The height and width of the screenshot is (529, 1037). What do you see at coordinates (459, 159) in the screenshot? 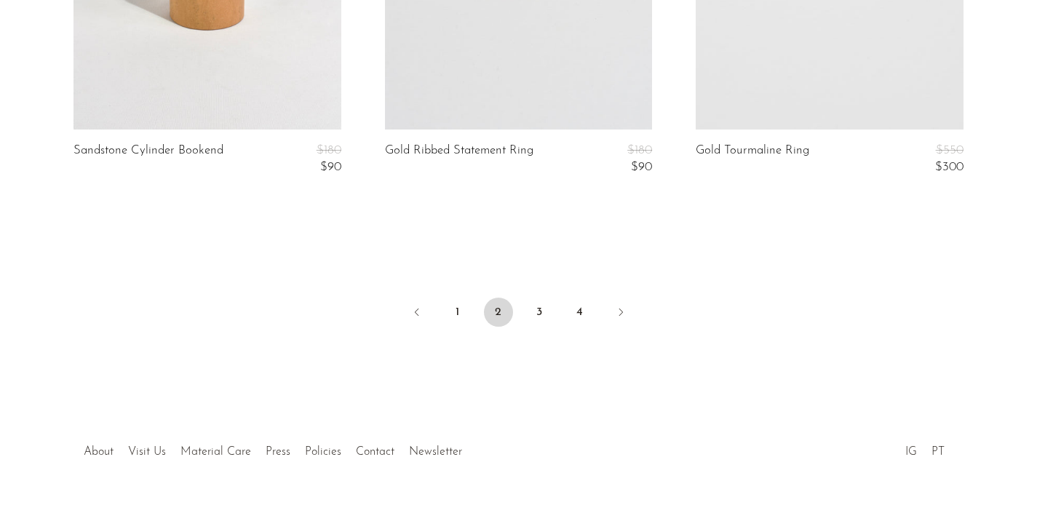
I see `a: Gold Ribbed Statement Ring` at bounding box center [459, 159].